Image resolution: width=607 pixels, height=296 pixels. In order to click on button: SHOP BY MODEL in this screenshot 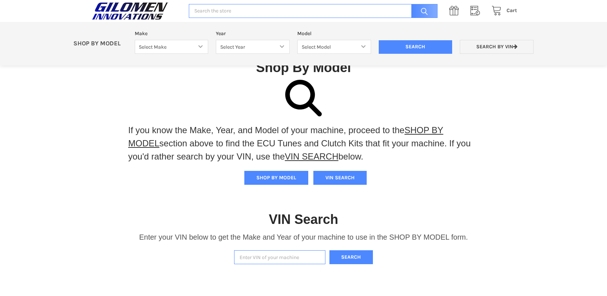, I will do `click(276, 178)`.